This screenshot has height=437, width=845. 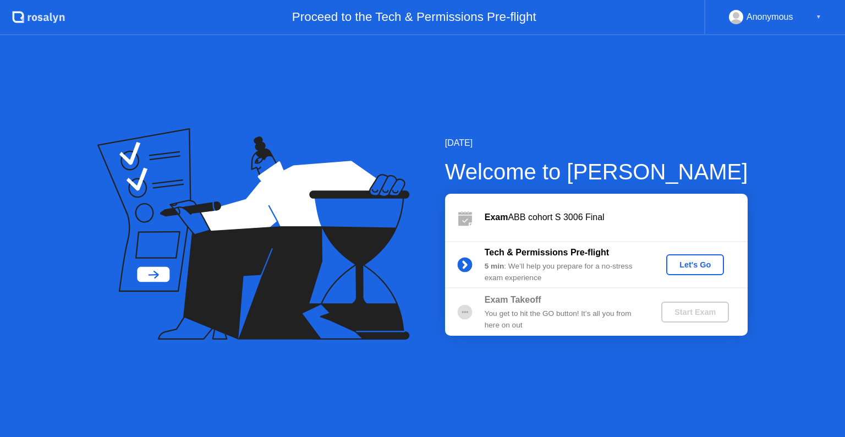 What do you see at coordinates (564, 319) in the screenshot?
I see `div: You get to hit the GO button! It’s all you from here on out` at bounding box center [564, 319].